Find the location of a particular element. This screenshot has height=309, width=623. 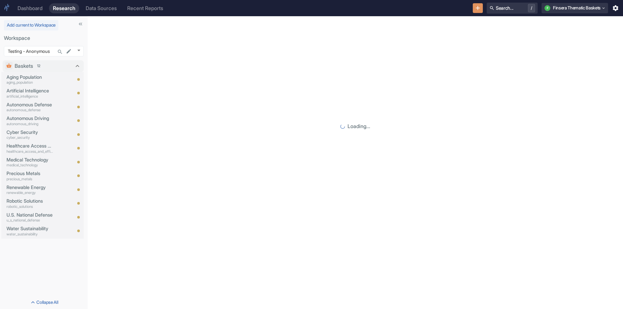

p: renewable_energy is located at coordinates (30, 193).